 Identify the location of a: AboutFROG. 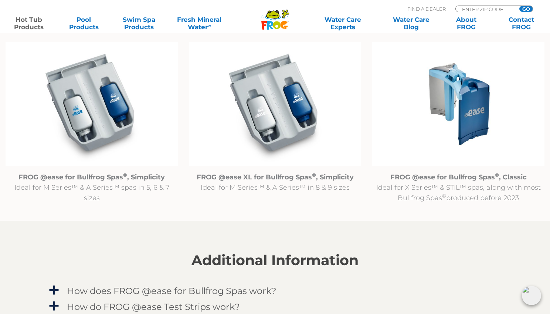
(466, 23).